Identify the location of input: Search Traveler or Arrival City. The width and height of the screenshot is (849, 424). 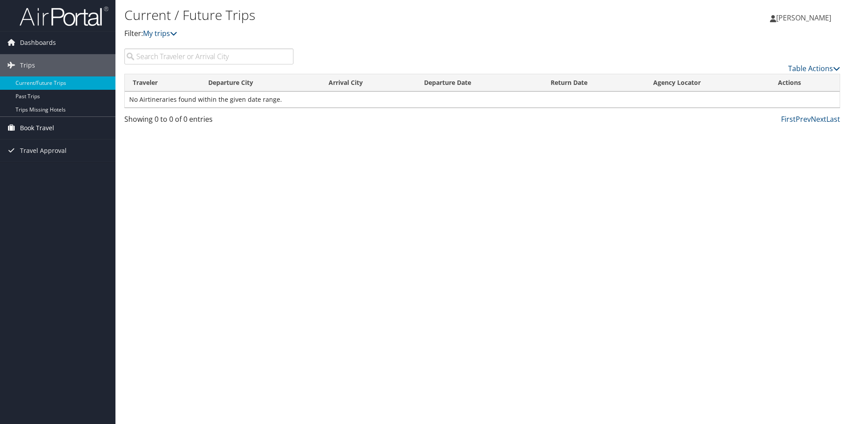
(209, 56).